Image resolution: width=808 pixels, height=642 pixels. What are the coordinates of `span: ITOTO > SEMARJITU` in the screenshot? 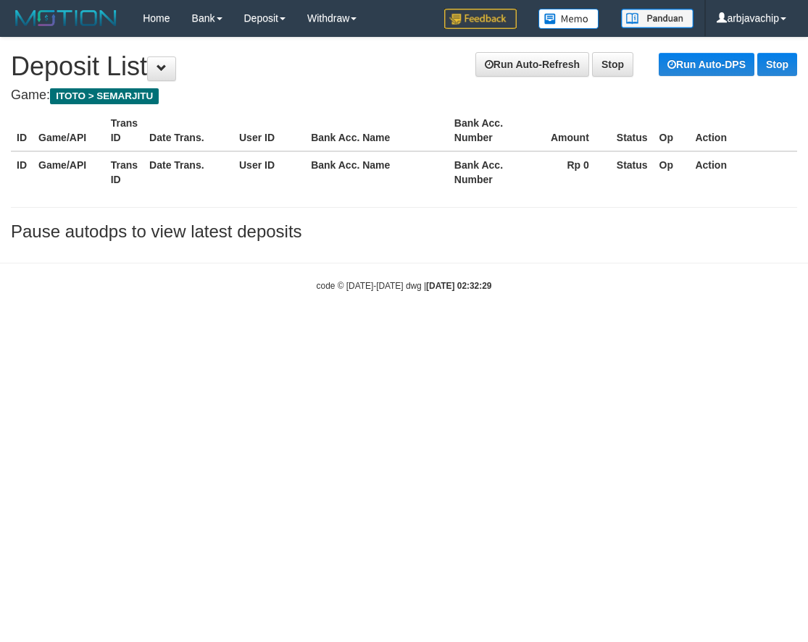 It's located at (104, 96).